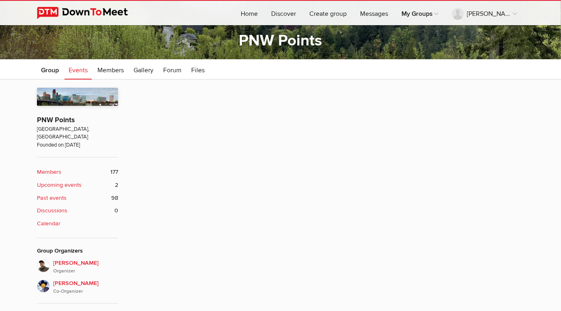 The height and width of the screenshot is (311, 561). I want to click on a: Discussions 0, so click(78, 211).